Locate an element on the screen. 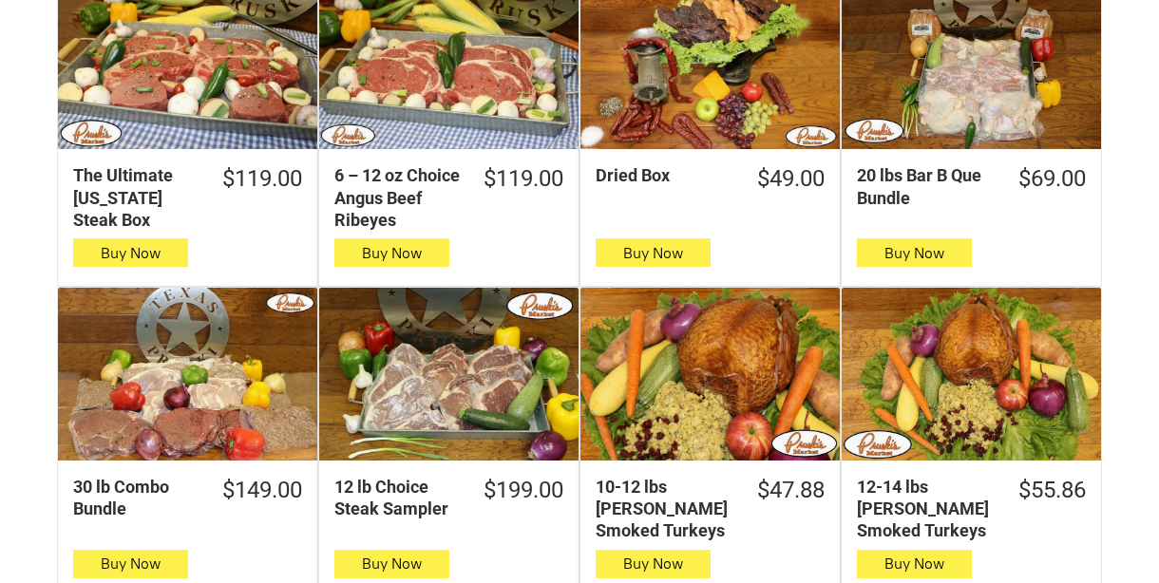 This screenshot has width=1159, height=583. a: 10-12 lbs Pruski&#39;s Smoked Turkeys is located at coordinates (710, 374).